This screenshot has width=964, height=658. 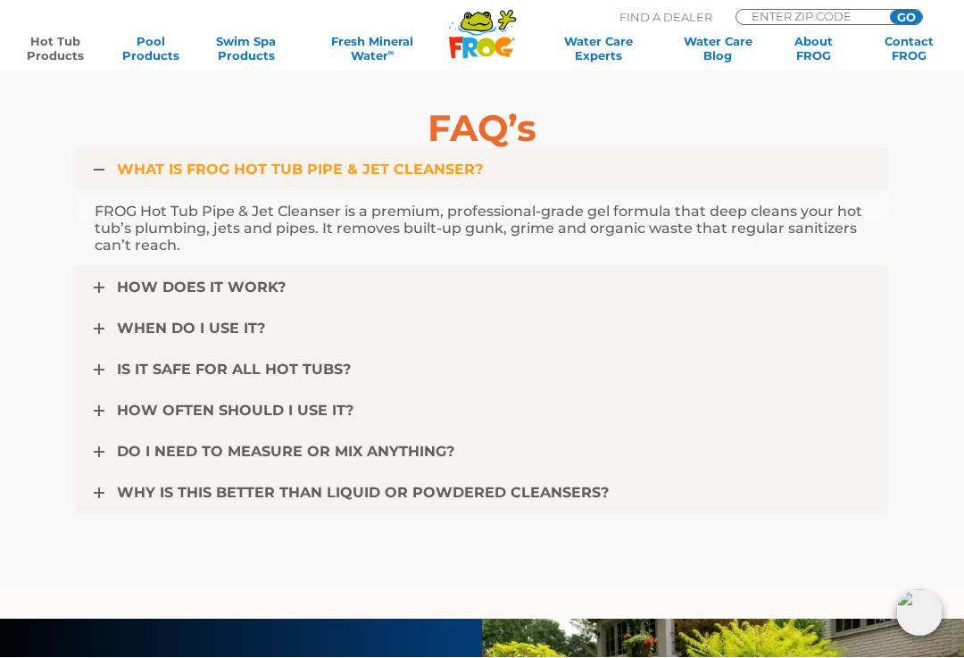 I want to click on a: PoolProducts, so click(x=150, y=49).